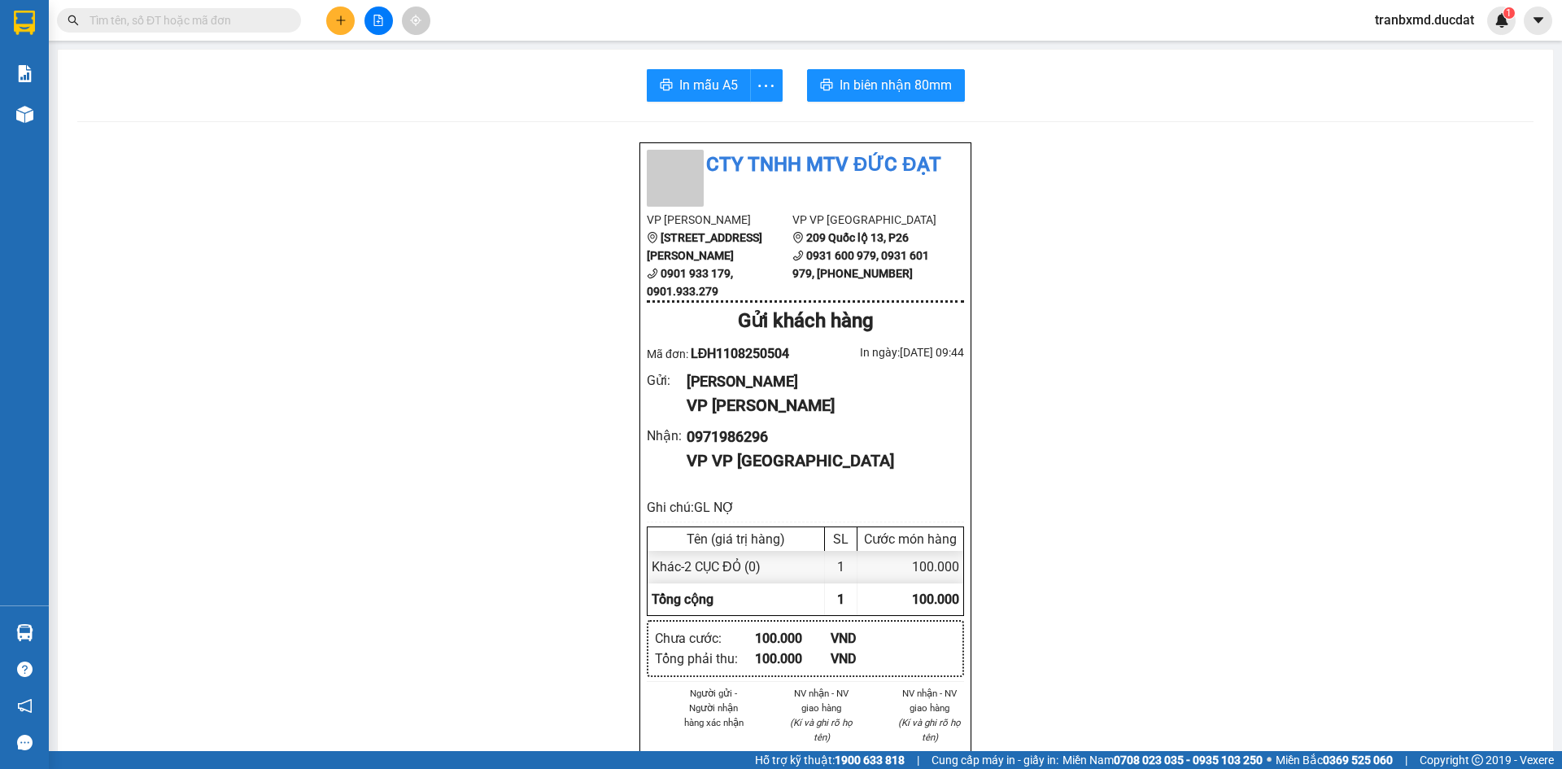 The width and height of the screenshot is (1562, 769). Describe the element at coordinates (841, 539) in the screenshot. I see `div: SL` at that location.